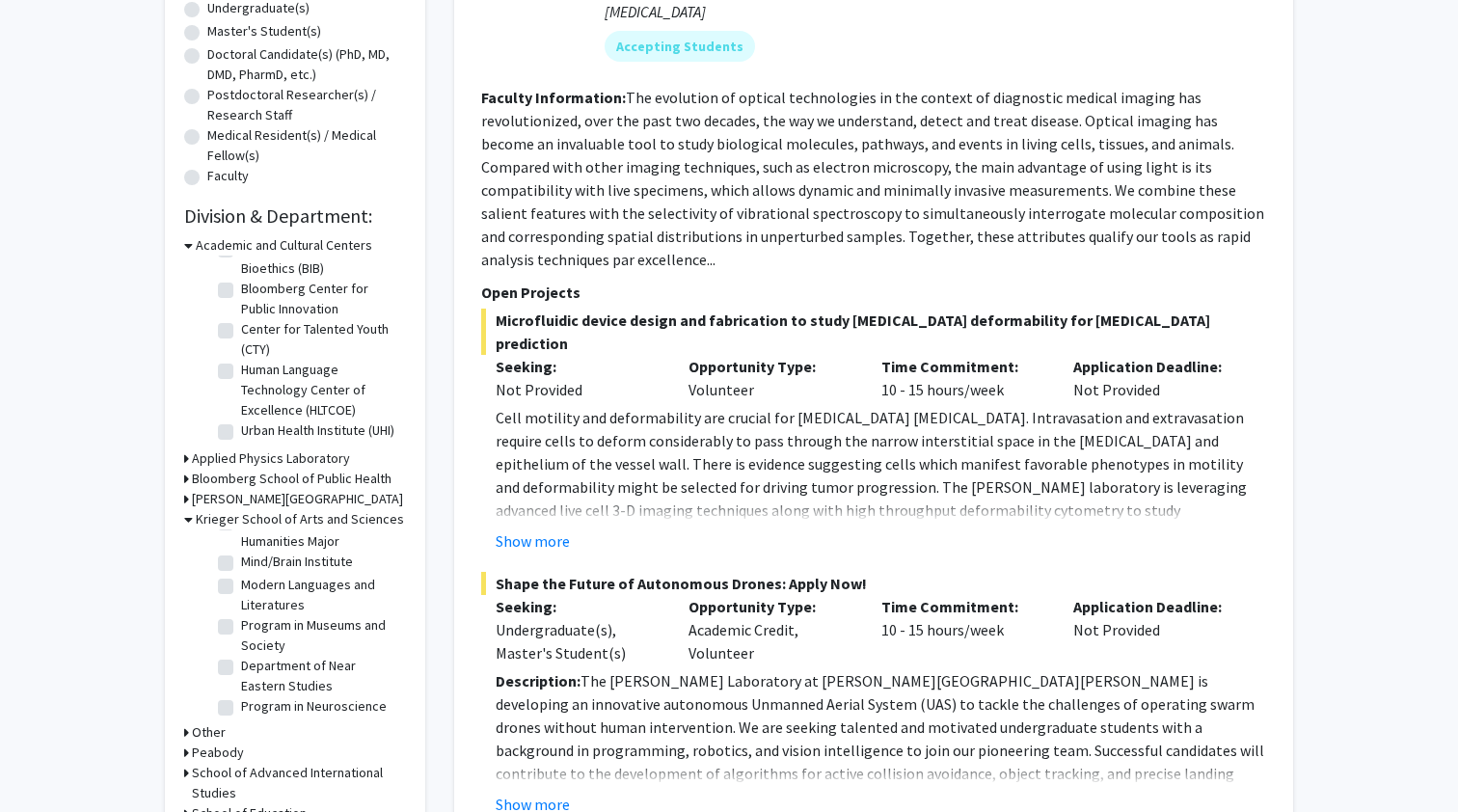 This screenshot has width=1458, height=812. What do you see at coordinates (321, 676) in the screenshot?
I see `label: Department of Near Eastern Studies` at bounding box center [321, 676].